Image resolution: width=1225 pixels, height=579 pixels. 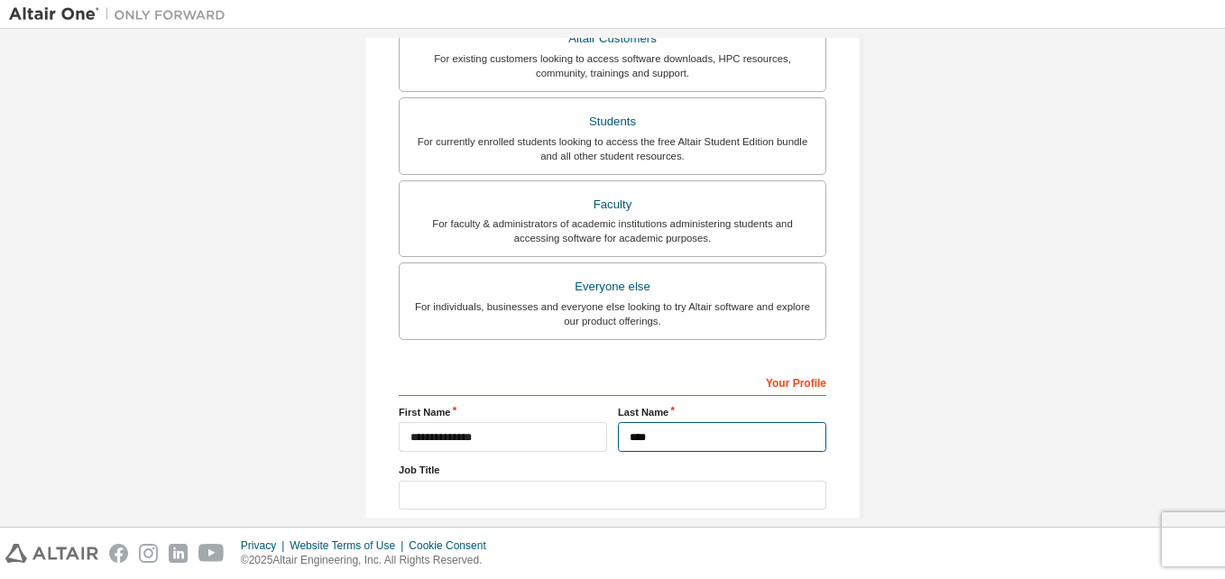 I want to click on div: For individuals, businesses and everyone else looking to try Altair software and explore our prod..., so click(x=612, y=314).